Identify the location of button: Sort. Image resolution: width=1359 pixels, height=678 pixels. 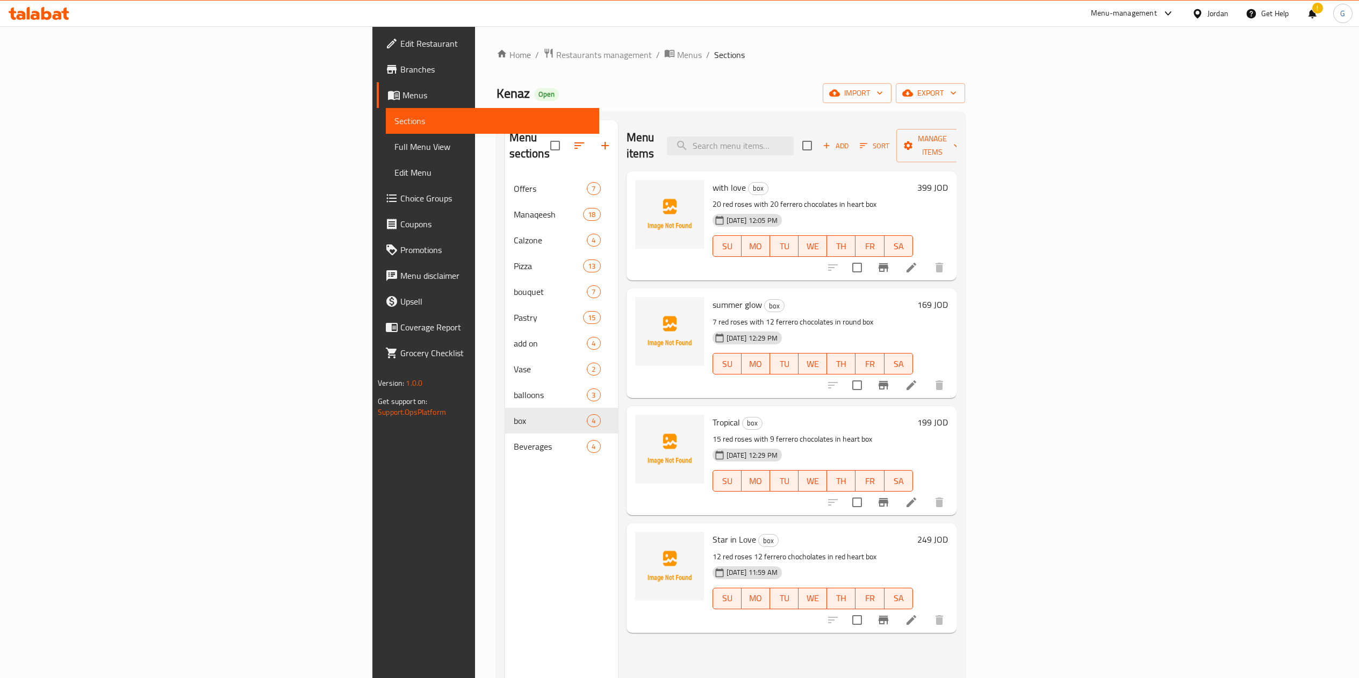
(874, 146).